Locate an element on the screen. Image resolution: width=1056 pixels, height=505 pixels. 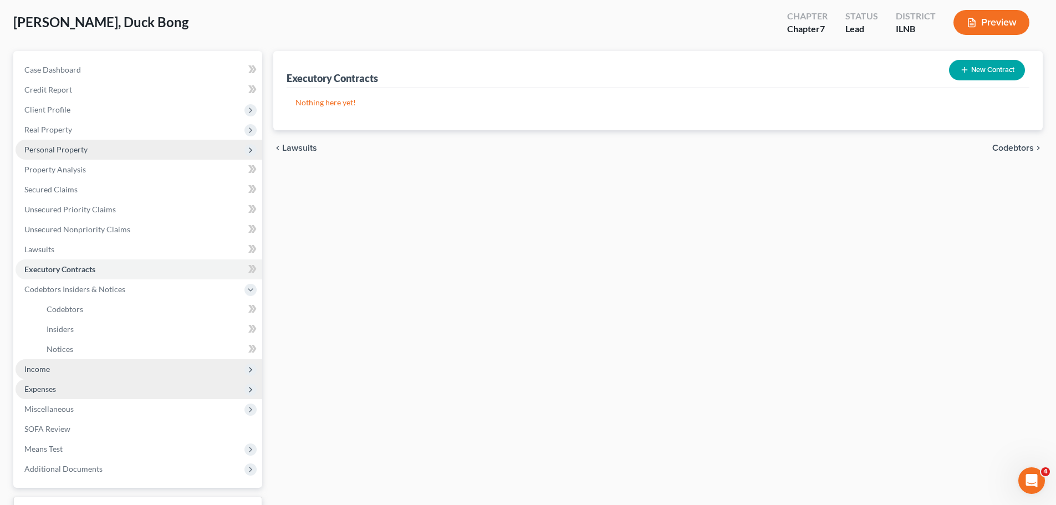
a: Property Analysis is located at coordinates (139, 170).